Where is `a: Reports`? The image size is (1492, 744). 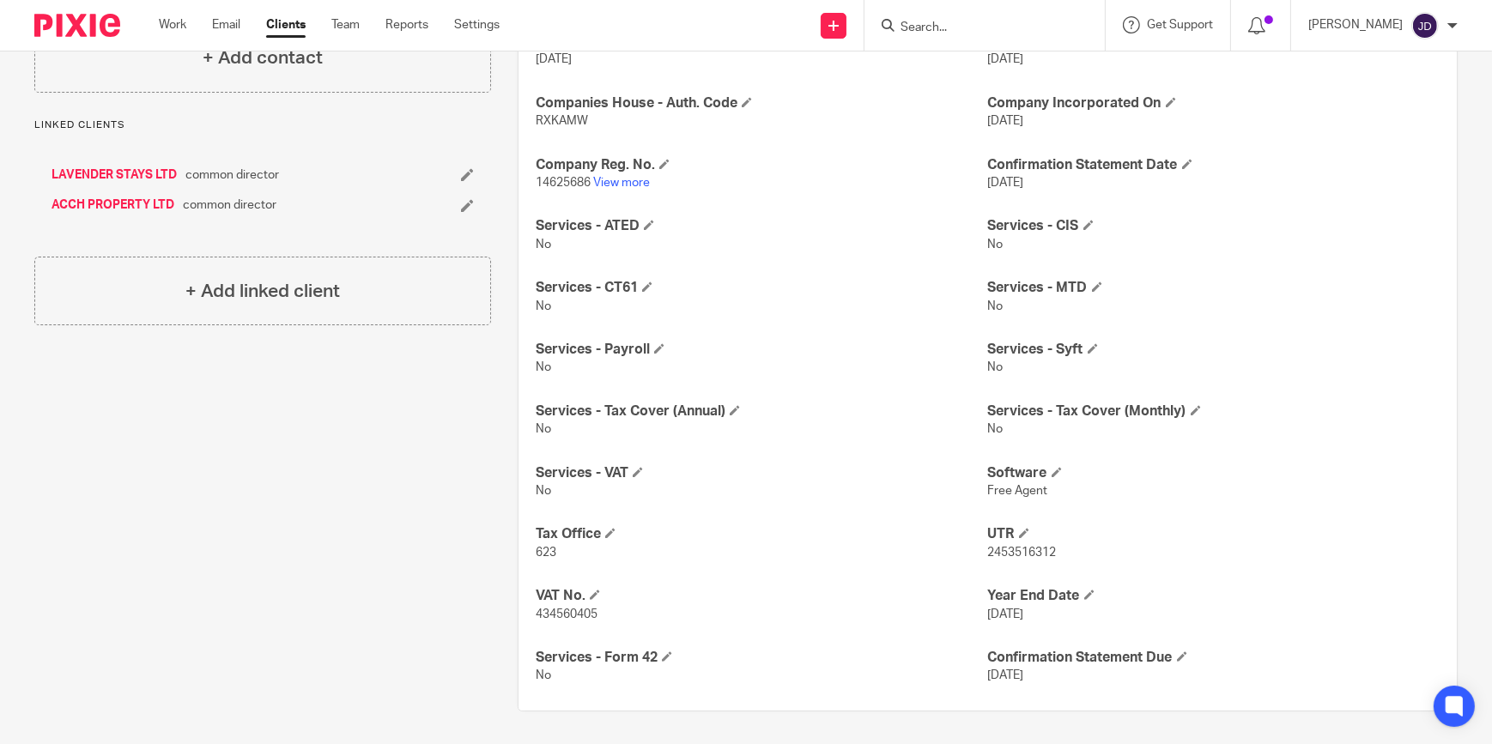
a: Reports is located at coordinates (407, 25).